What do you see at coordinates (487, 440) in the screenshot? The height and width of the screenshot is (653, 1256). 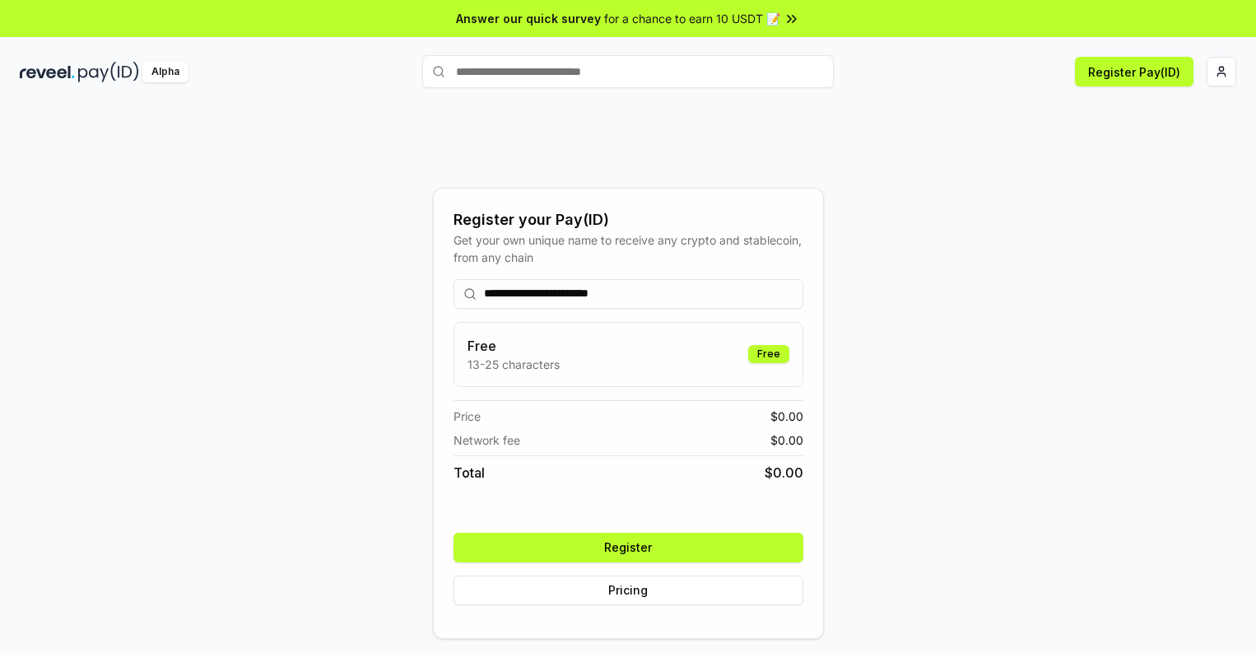 I see `span: Network fee` at bounding box center [487, 440].